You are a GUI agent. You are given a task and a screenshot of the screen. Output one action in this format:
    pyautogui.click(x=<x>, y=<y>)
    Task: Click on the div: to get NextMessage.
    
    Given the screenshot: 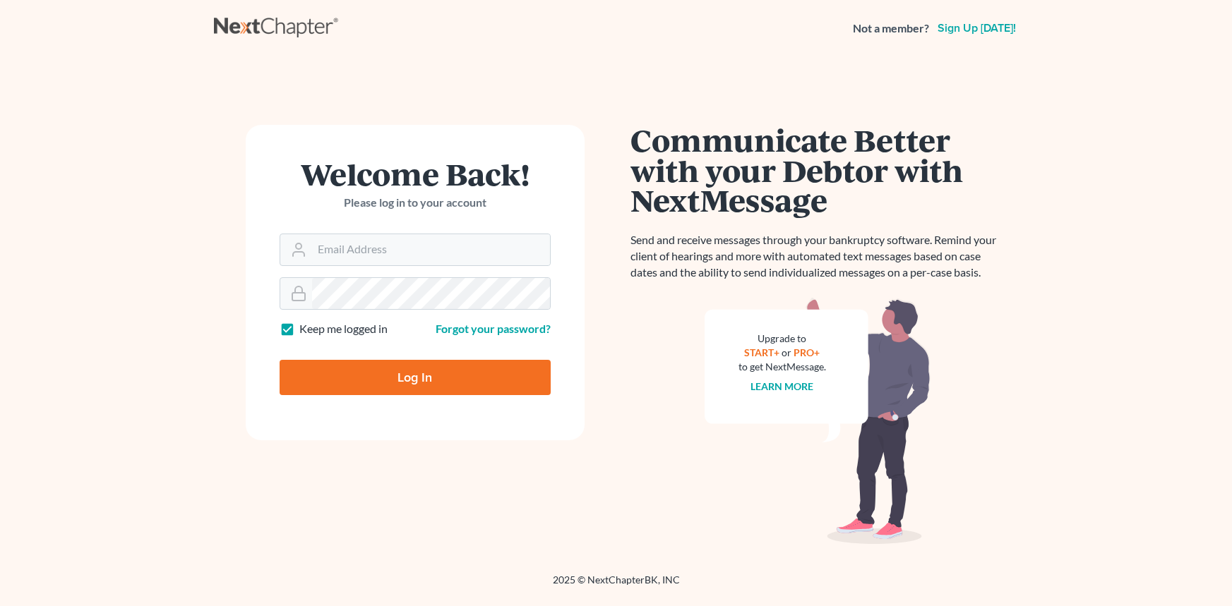 What is the action you would take?
    pyautogui.click(x=782, y=367)
    